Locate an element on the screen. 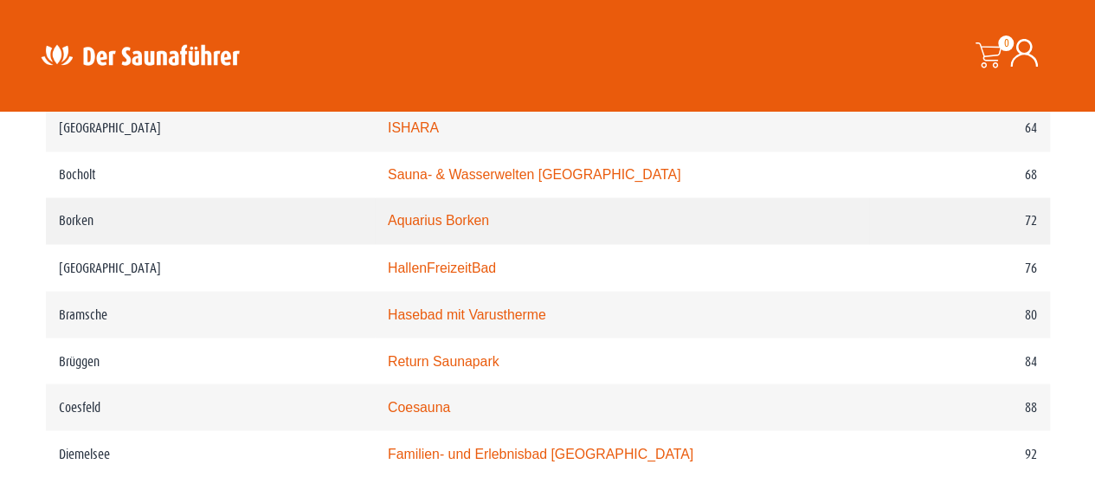  td: 92 is located at coordinates (959, 453).